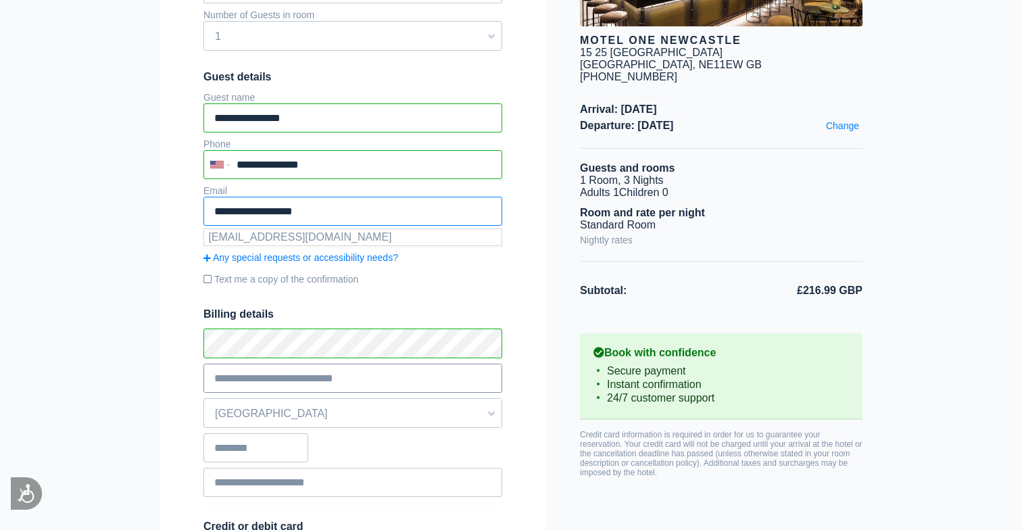 Image resolution: width=1022 pixels, height=530 pixels. I want to click on label: Text me a copy of the confirmation, so click(353, 279).